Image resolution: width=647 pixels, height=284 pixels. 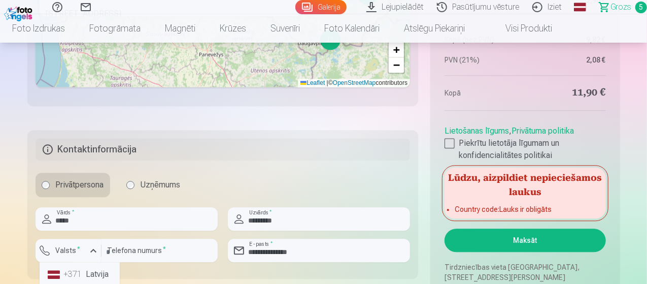 I want to click on input: Uzņēmums, so click(x=130, y=185).